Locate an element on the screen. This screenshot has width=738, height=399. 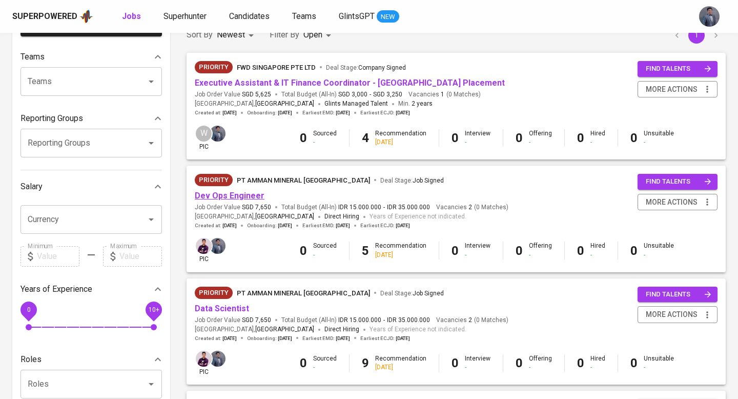
a: Dev Ops Engineer is located at coordinates (230, 195).